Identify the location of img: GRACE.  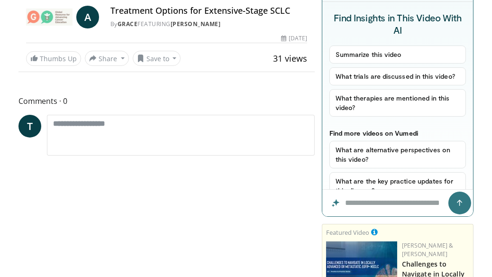
(49, 17).